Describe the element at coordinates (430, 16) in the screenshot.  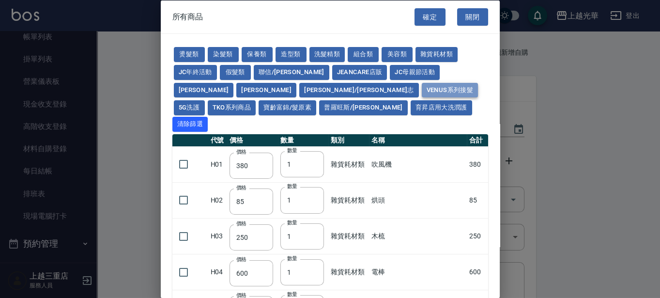
I see `button: 確定` at that location.